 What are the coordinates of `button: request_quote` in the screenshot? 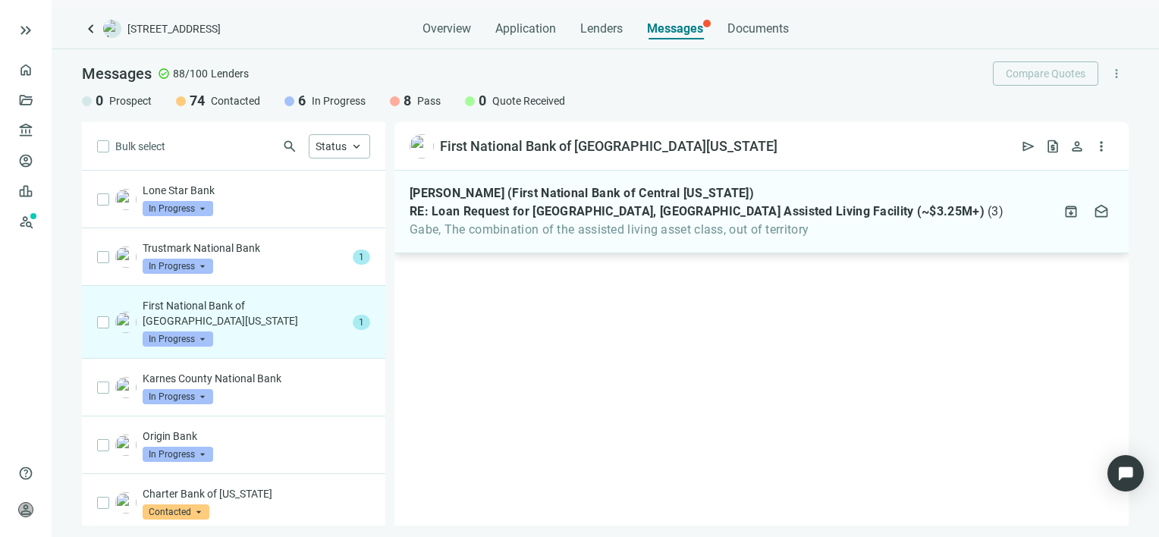 It's located at (1053, 146).